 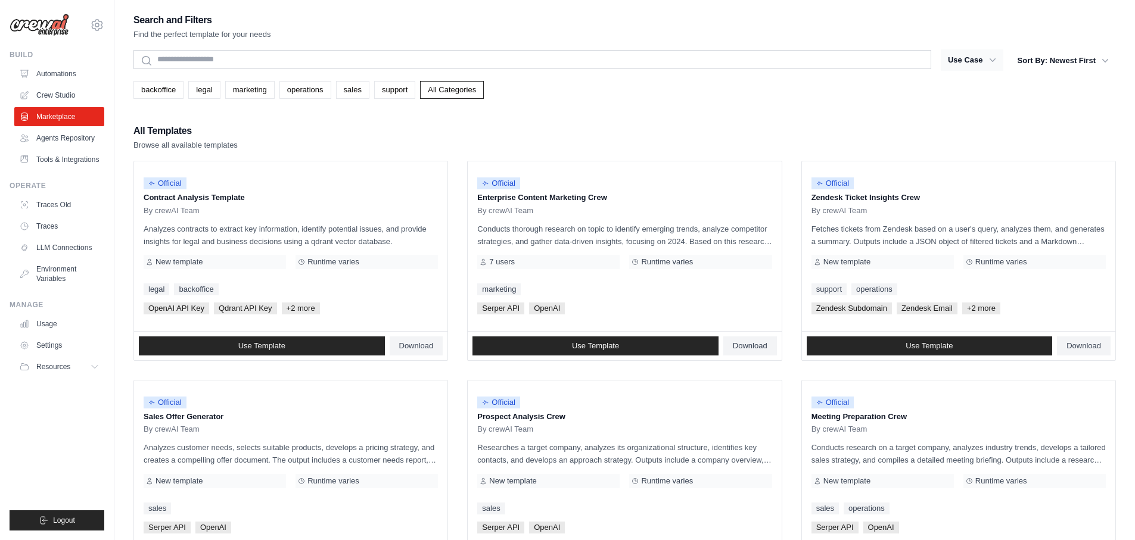 What do you see at coordinates (53, 367) in the screenshot?
I see `span: Resources` at bounding box center [53, 367].